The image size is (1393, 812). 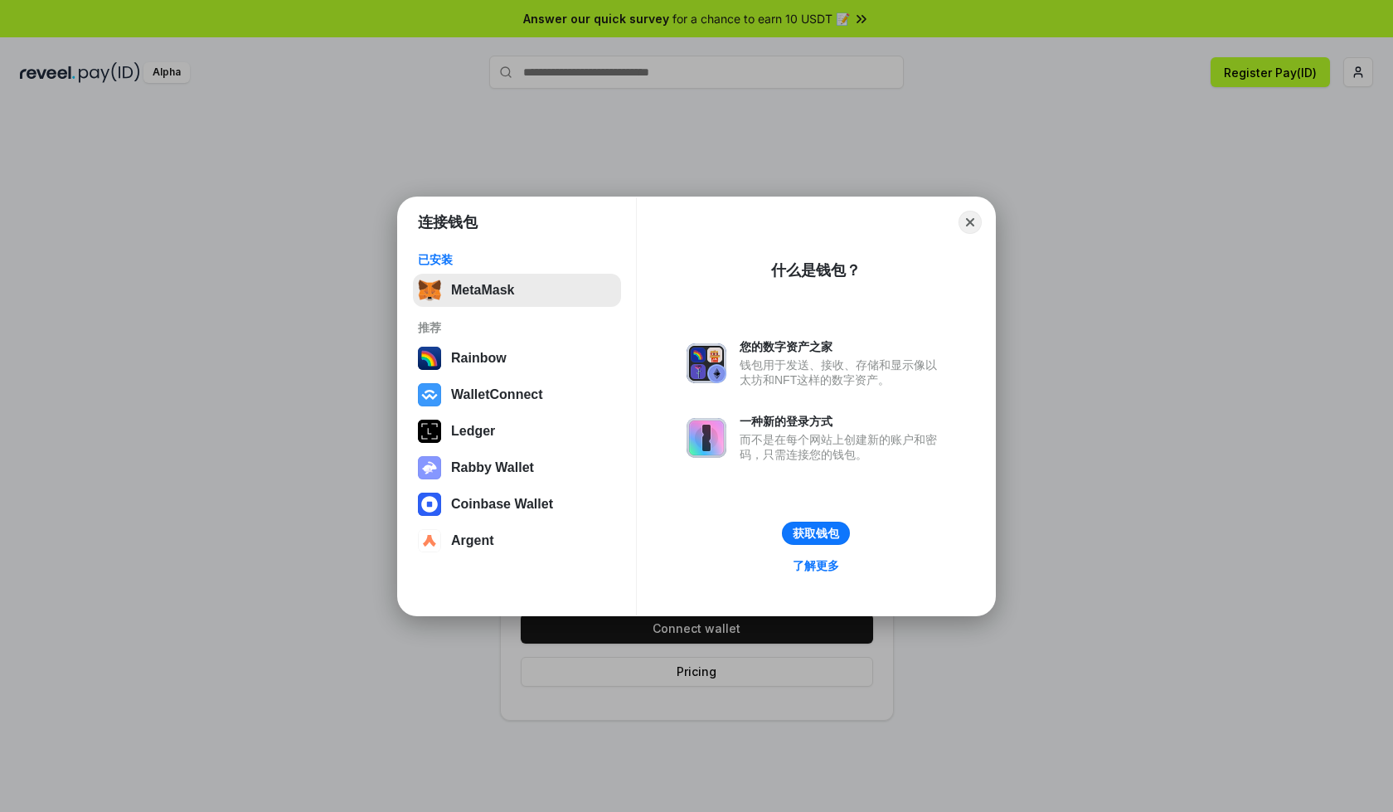 What do you see at coordinates (816, 565) in the screenshot?
I see `div: 了解更多` at bounding box center [816, 565].